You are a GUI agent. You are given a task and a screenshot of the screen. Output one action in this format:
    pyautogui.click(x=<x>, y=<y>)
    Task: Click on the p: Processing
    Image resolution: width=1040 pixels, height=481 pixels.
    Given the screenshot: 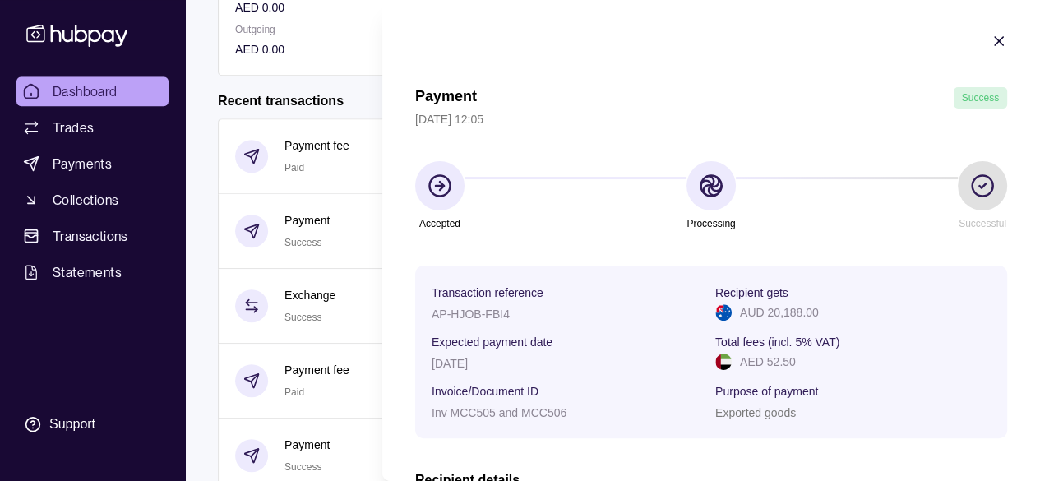 What is the action you would take?
    pyautogui.click(x=711, y=224)
    